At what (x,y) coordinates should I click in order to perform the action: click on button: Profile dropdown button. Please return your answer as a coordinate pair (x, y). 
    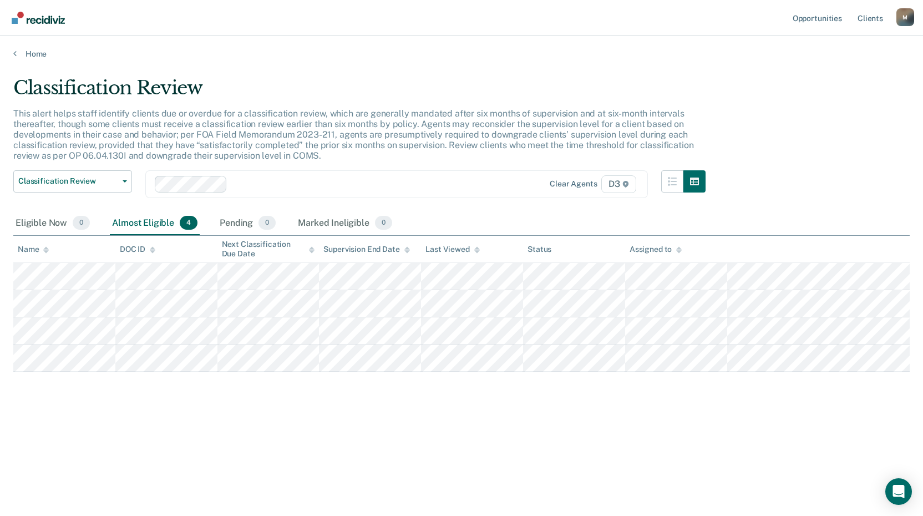
    Looking at the image, I should click on (905, 17).